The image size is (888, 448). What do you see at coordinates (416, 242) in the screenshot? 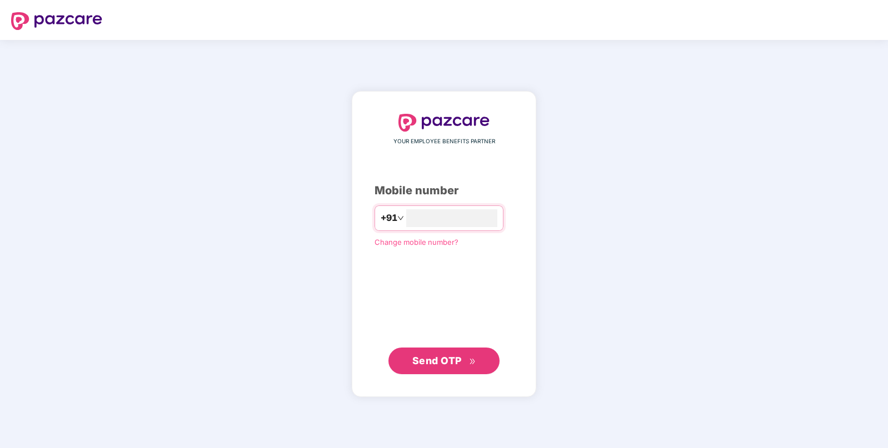
I see `a: Change mobile number?` at bounding box center [416, 242].